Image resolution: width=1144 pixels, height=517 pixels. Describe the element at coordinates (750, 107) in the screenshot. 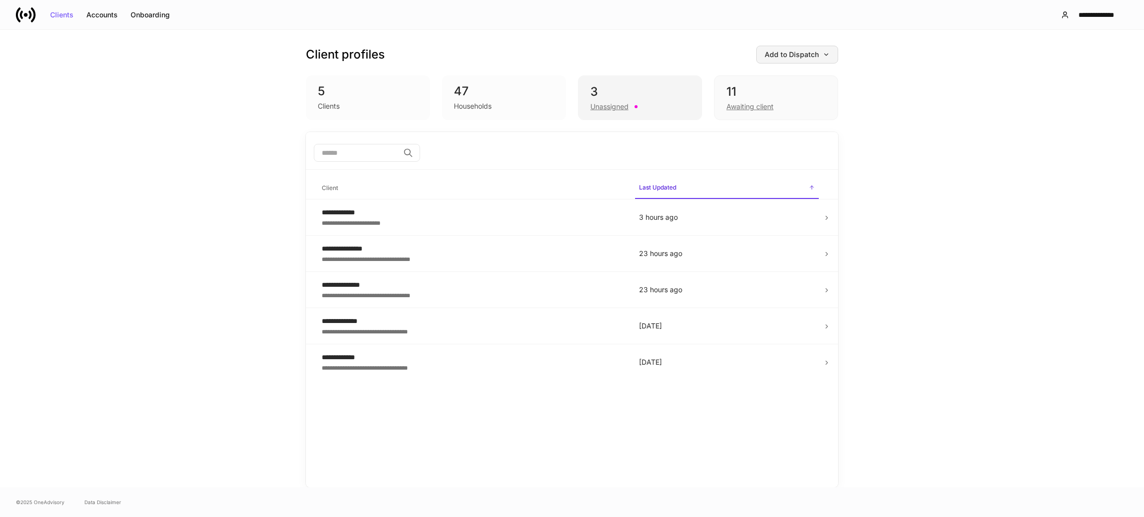

I see `div: Awaiting client` at that location.